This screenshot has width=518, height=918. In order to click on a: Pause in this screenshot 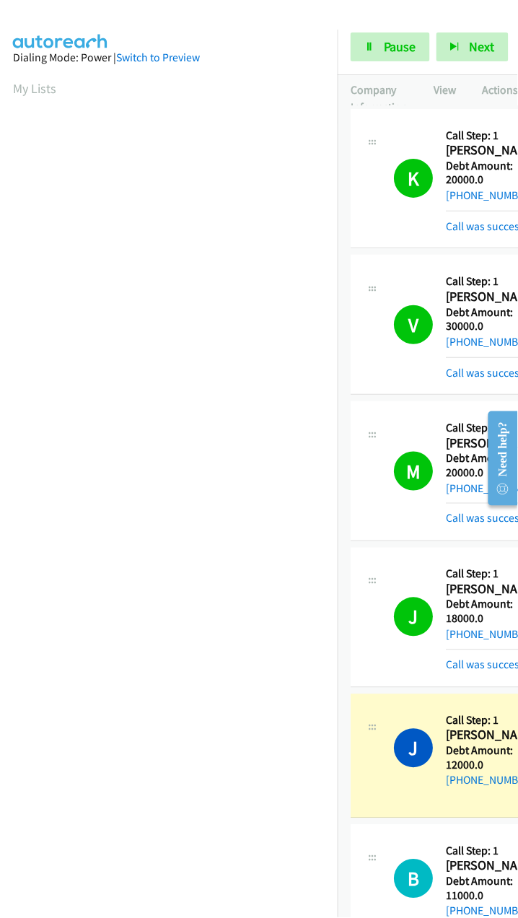, I will do `click(390, 47)`.